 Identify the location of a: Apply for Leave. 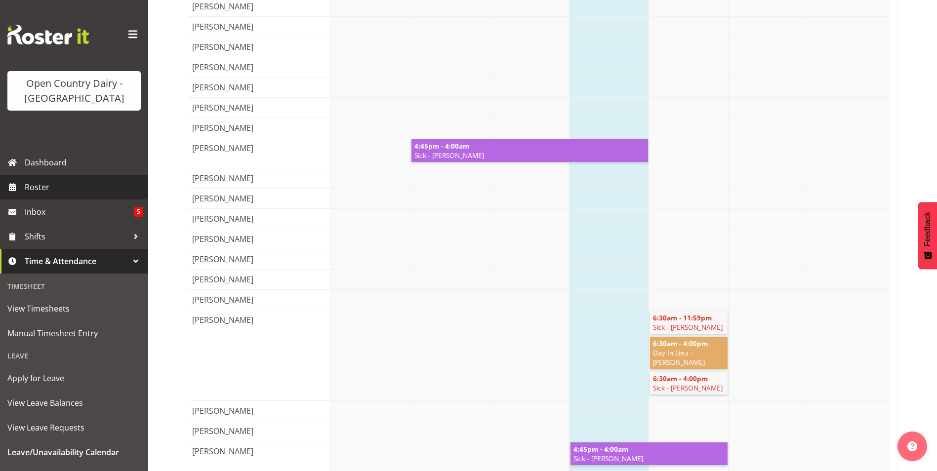
(74, 378).